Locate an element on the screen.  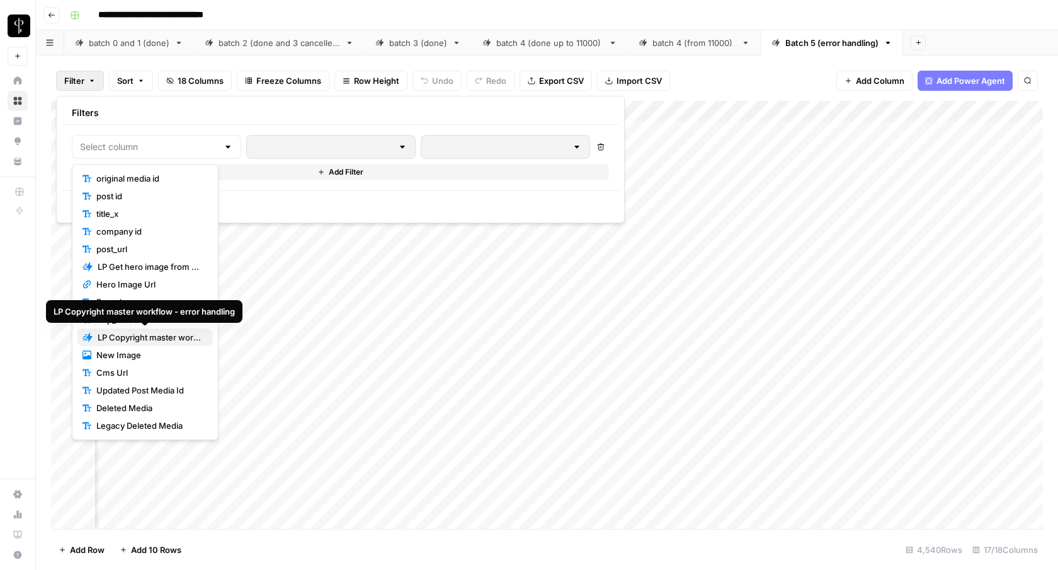
span: Add Column is located at coordinates (880, 81).